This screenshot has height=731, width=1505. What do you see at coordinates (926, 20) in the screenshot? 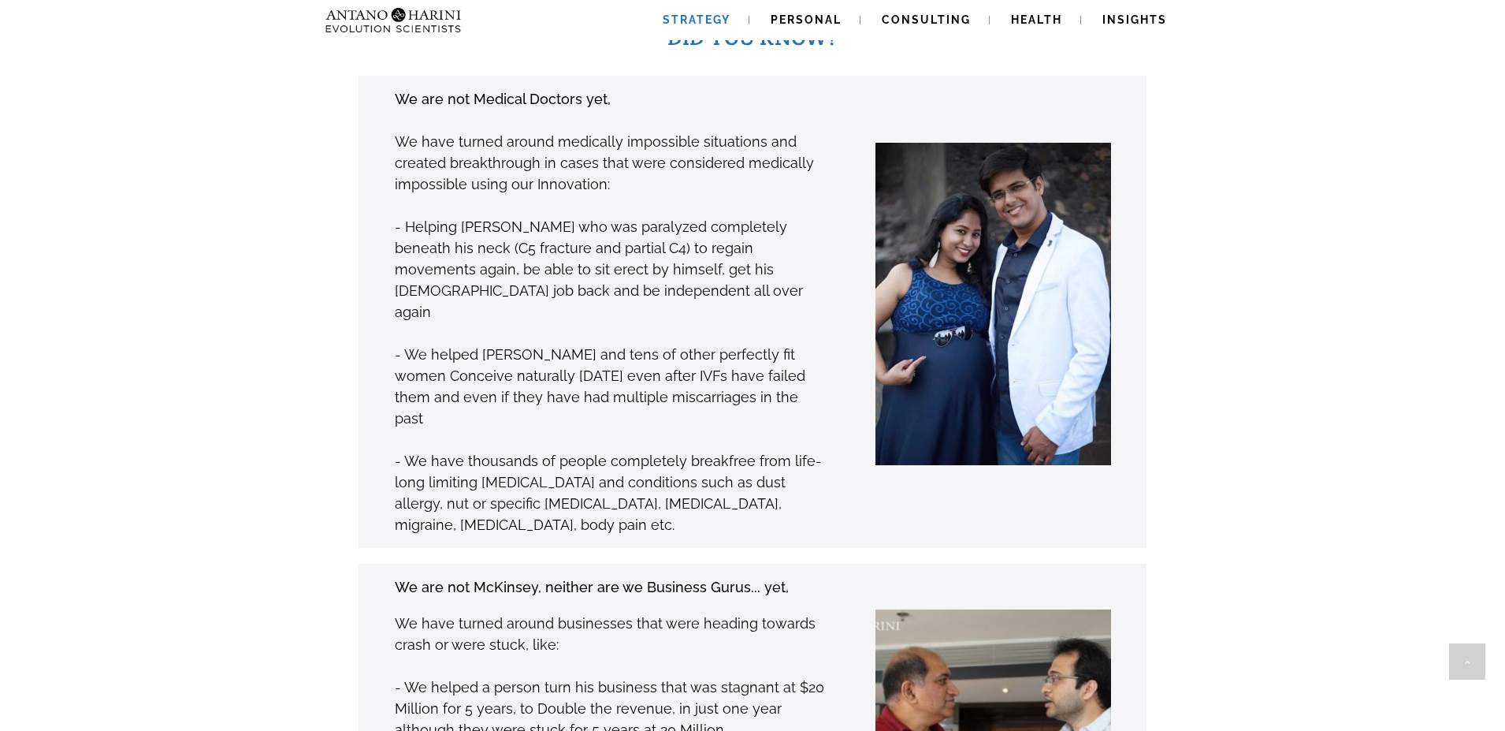
I see `span: Consulting` at bounding box center [926, 20].